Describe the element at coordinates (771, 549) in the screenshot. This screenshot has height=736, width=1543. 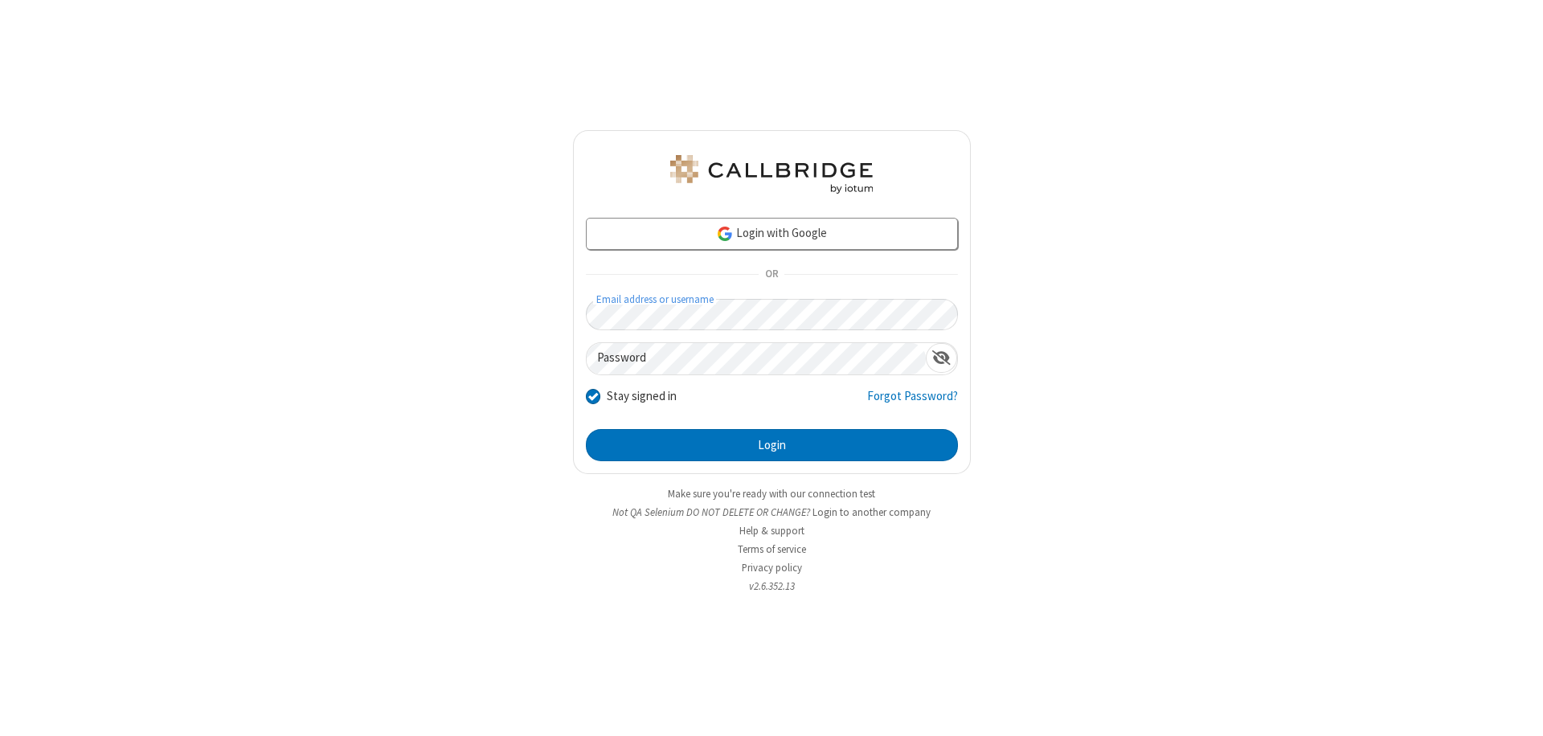
I see `a: Terms of service` at that location.